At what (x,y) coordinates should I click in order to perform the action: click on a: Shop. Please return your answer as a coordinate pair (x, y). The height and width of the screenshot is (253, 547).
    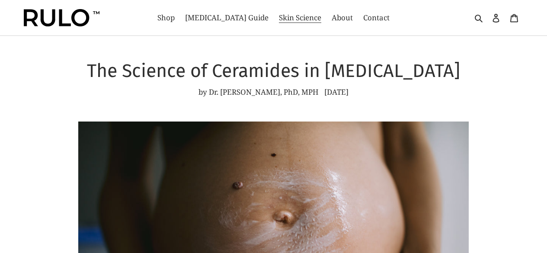
    Looking at the image, I should click on (166, 18).